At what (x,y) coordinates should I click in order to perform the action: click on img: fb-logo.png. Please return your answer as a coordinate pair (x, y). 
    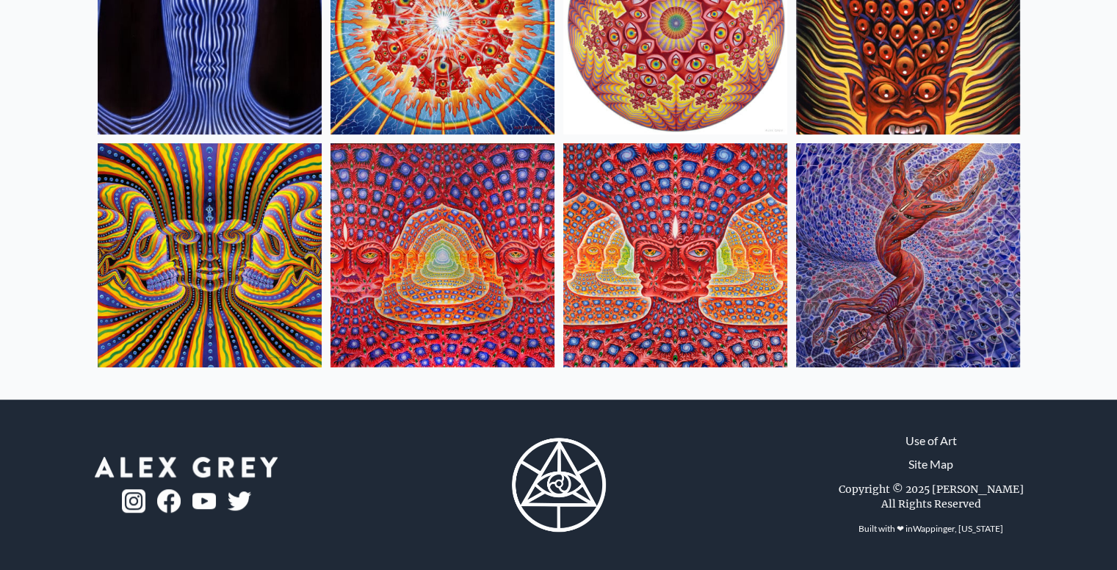
    Looking at the image, I should click on (169, 501).